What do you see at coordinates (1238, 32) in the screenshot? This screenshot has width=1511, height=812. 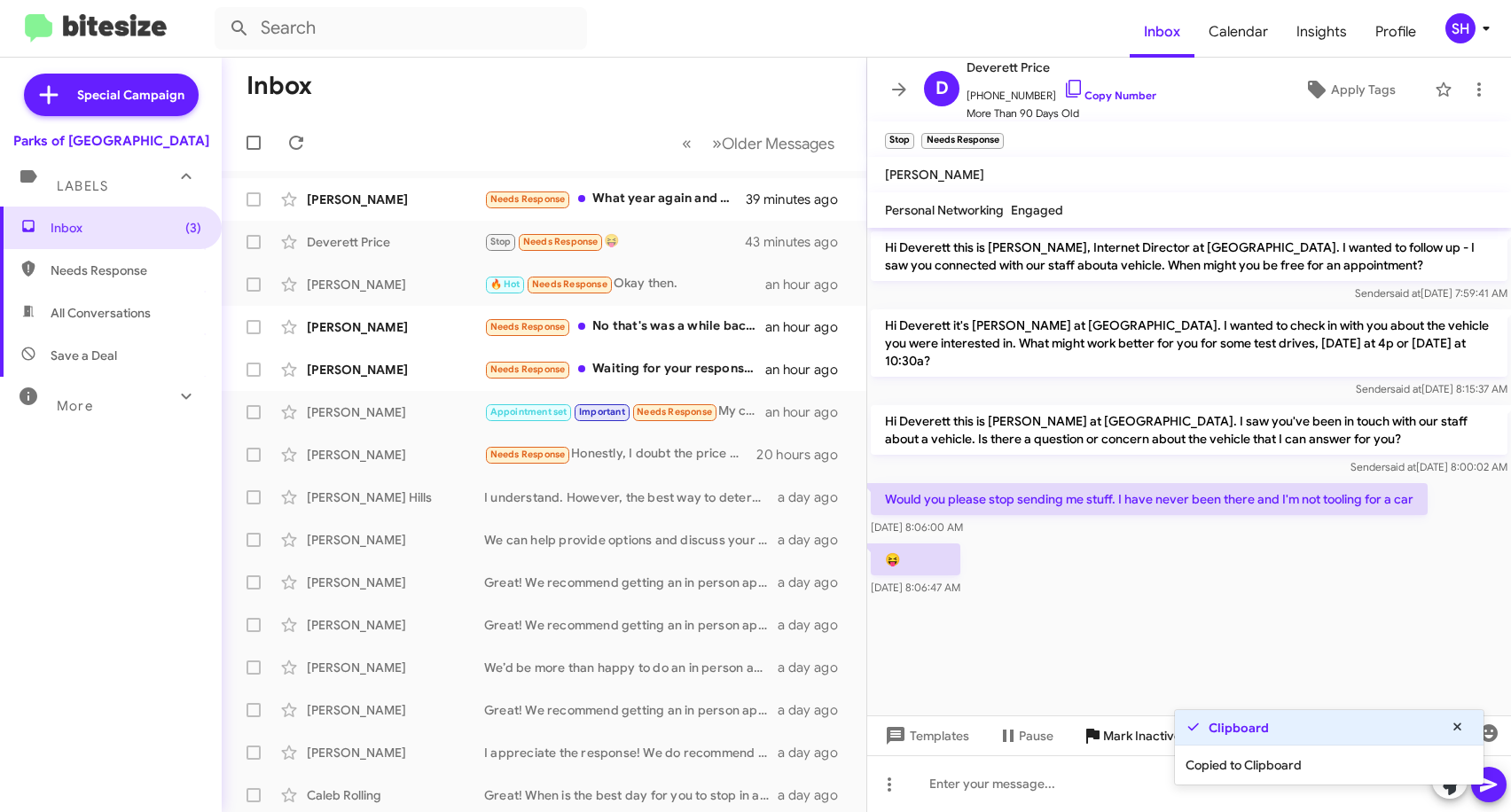 I see `span: Calendar` at bounding box center [1238, 32].